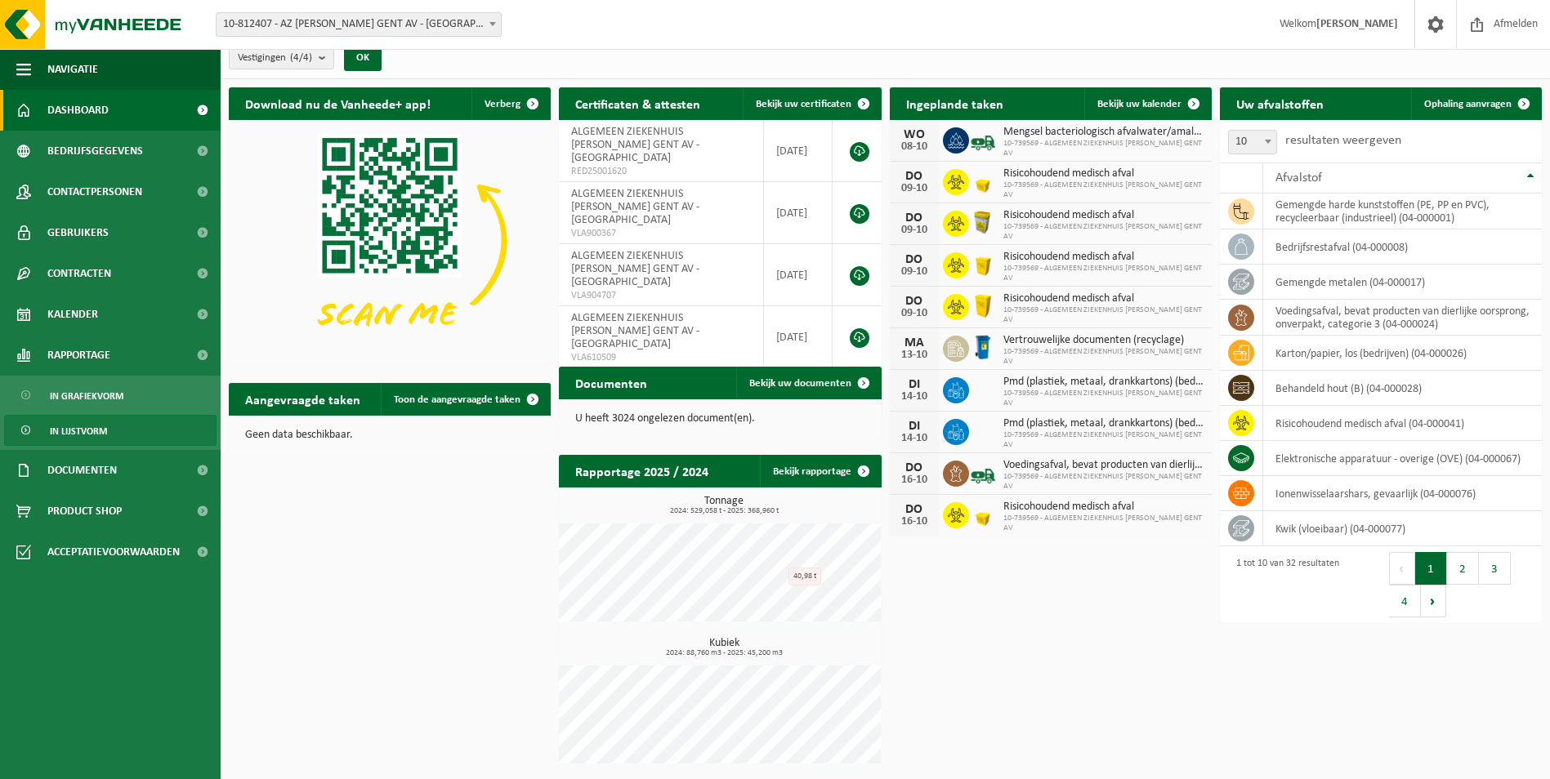 The image size is (1550, 779). I want to click on h2: Rapportage 2025 / 2024, so click(641, 471).